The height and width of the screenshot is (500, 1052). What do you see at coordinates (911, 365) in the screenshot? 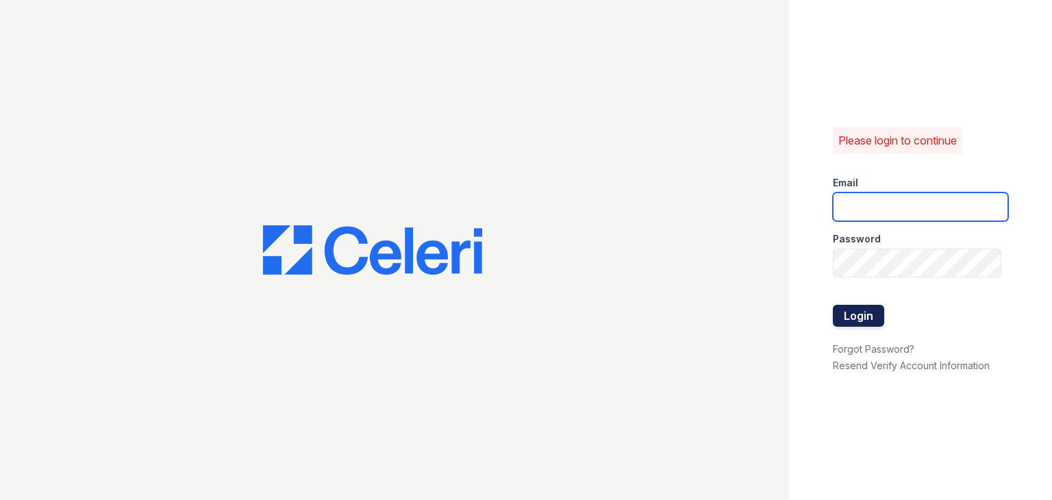
I see `a: Resend Verify Account Information` at bounding box center [911, 365].